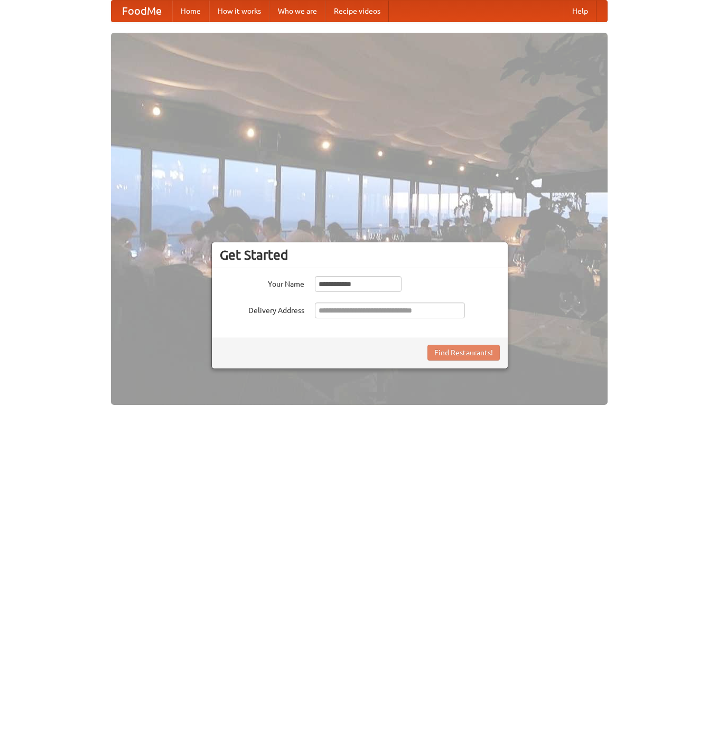 The height and width of the screenshot is (747, 718). Describe the element at coordinates (360, 255) in the screenshot. I see `h3: Get Started` at that location.